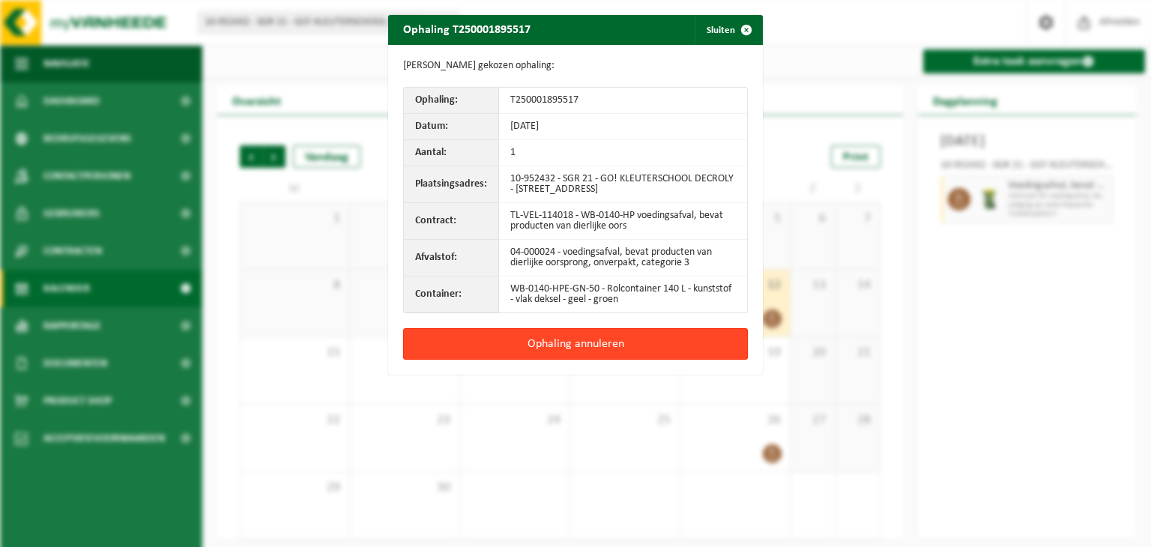 This screenshot has width=1151, height=547. Describe the element at coordinates (623, 153) in the screenshot. I see `td: 1` at that location.